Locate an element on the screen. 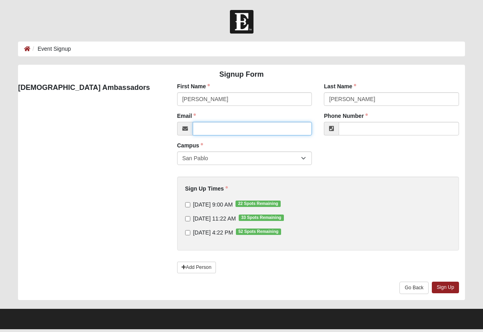  label: First Name is located at coordinates (194, 86).